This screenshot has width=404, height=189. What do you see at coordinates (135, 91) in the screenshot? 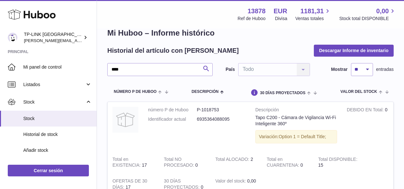
I see `span: número P de Huboo` at bounding box center [135, 91].